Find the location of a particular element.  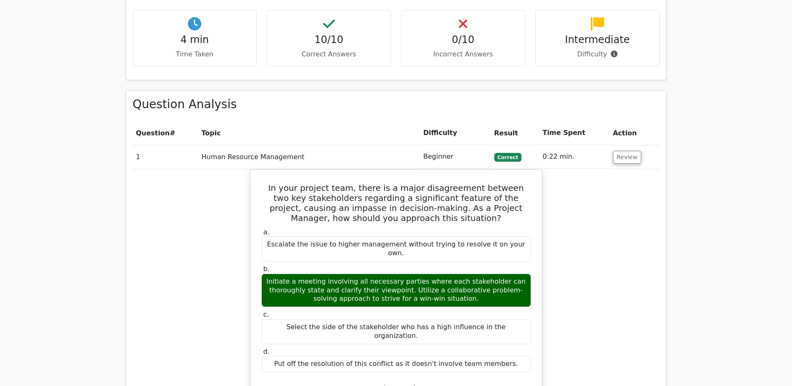

h4: 0/10 is located at coordinates (463, 40).